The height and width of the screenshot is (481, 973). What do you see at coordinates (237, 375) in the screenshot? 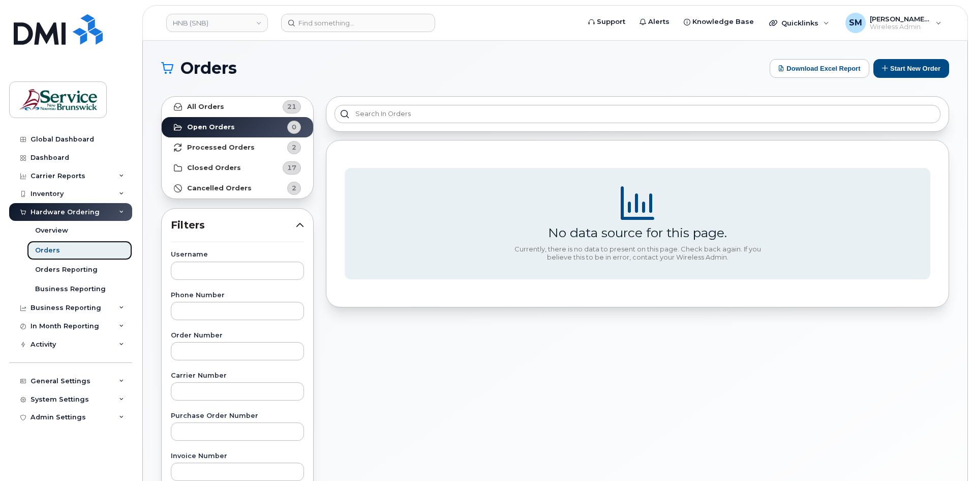
I see `label: Carrier Number` at bounding box center [237, 375].